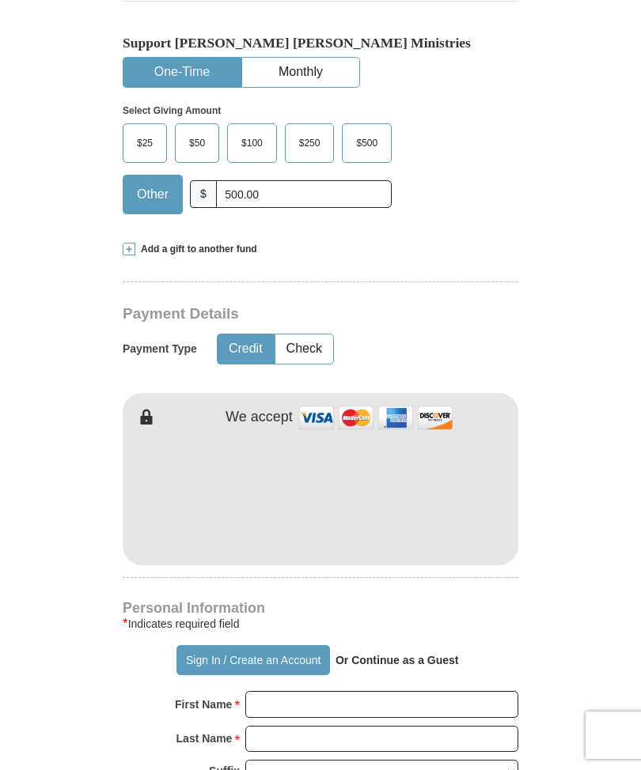 The width and height of the screenshot is (641, 770). I want to click on span: $250, so click(309, 143).